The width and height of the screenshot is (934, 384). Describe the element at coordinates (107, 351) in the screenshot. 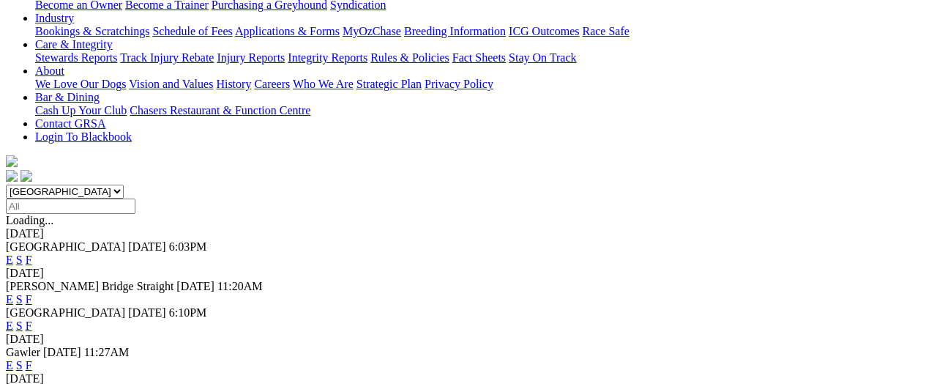

I see `span: 11:27AM` at that location.